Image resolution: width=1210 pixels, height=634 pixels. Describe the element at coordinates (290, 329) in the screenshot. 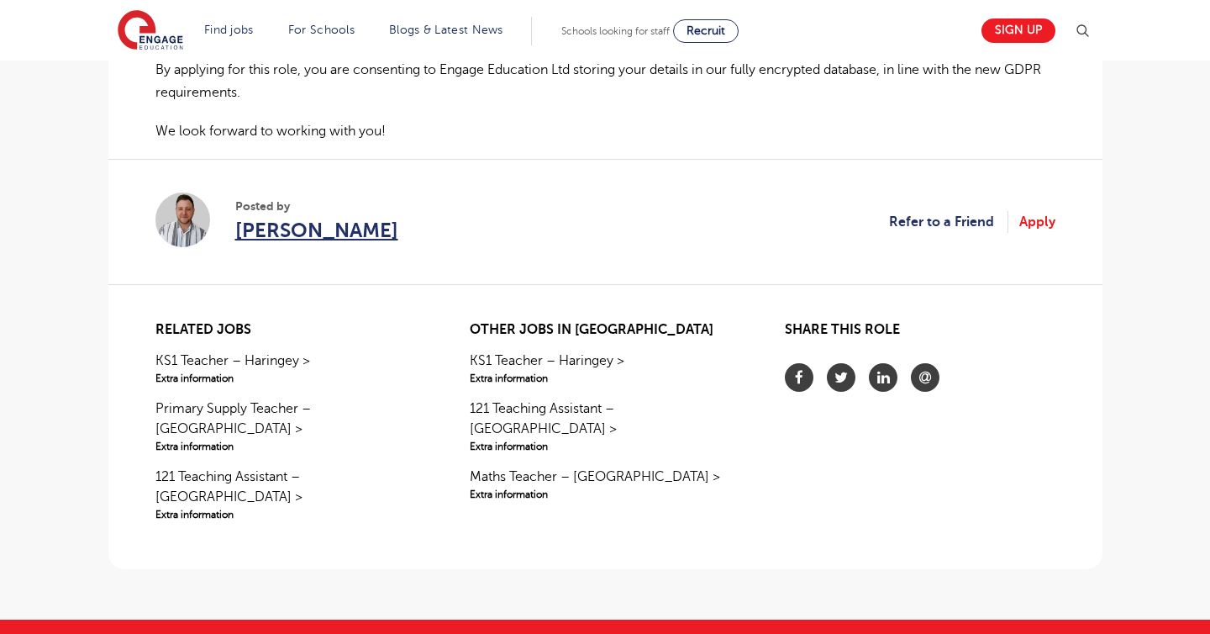

I see `h2: Related jobs` at that location.